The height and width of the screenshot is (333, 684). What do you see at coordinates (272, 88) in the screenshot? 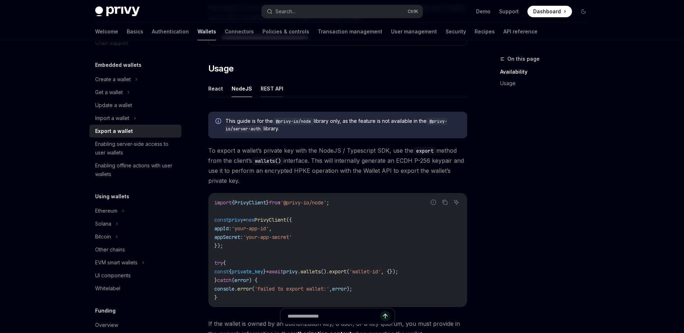
I see `button: REST API` at bounding box center [272, 88].